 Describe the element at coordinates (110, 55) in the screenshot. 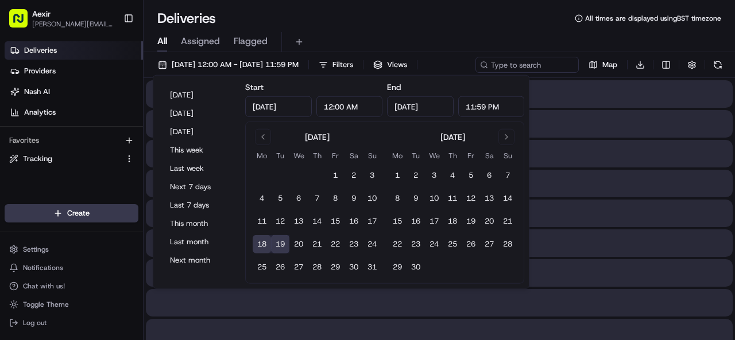

I see `p: Welcome 👋` at that location.